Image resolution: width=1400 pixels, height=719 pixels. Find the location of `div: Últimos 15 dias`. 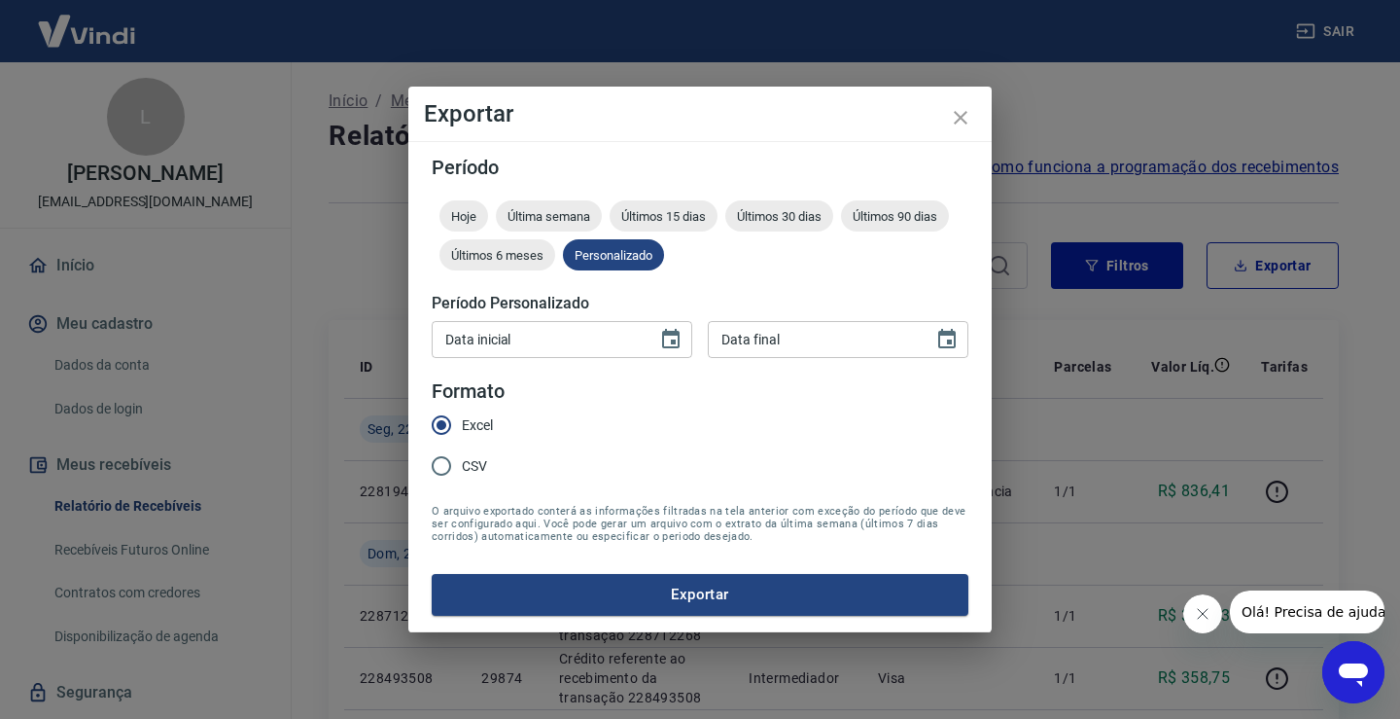

div: Últimos 15 dias is located at coordinates (663, 216).